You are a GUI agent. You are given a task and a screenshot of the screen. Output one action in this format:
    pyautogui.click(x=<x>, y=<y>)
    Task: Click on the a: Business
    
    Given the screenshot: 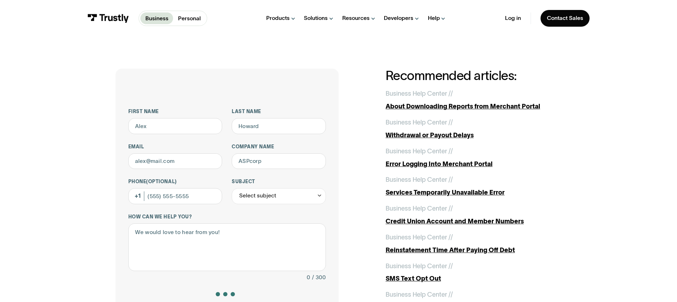 What is the action you would take?
    pyautogui.click(x=157, y=18)
    